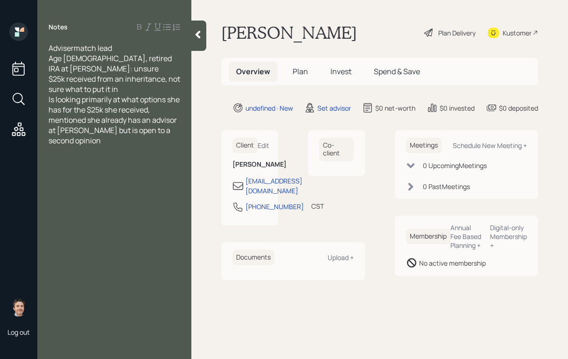 The height and width of the screenshot is (359, 568). Describe the element at coordinates (269, 108) in the screenshot. I see `div: undefined · New` at that location.